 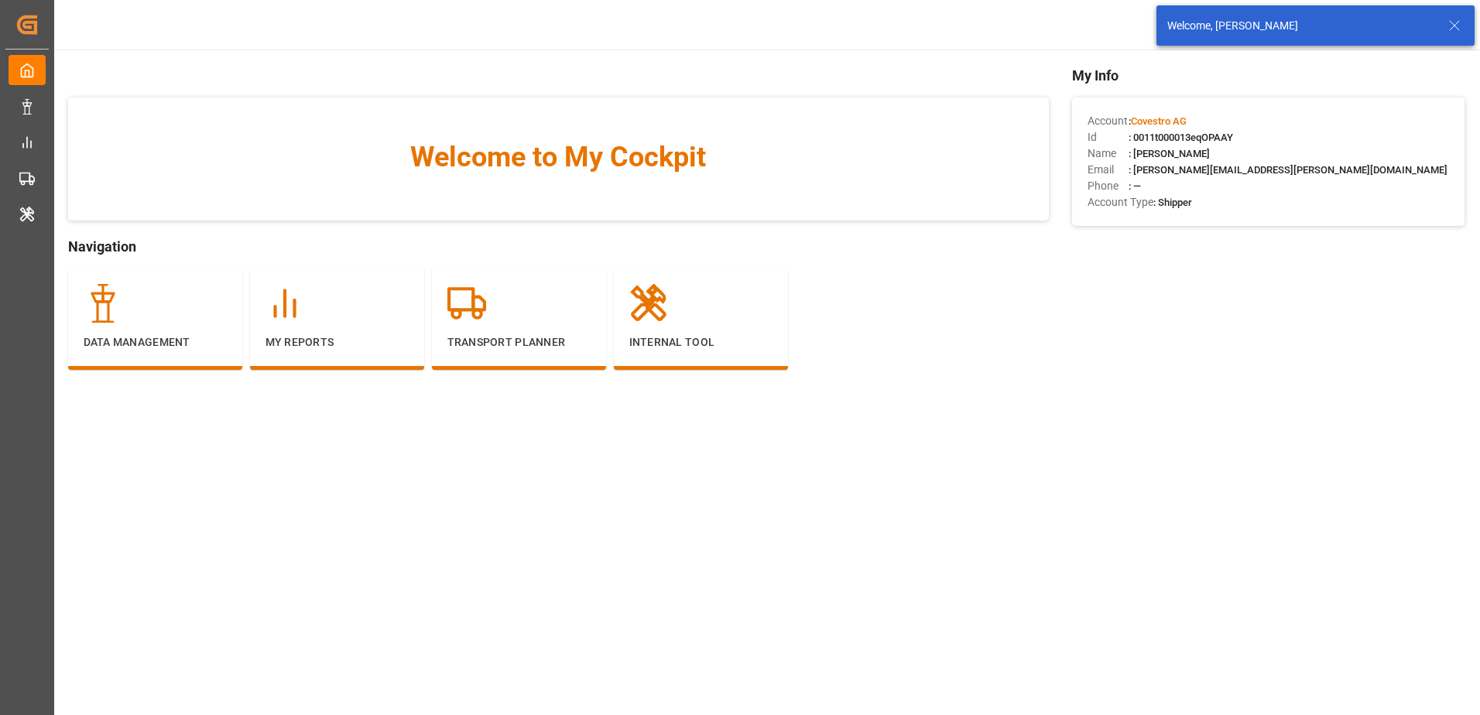 I want to click on span: Covestro AG, so click(x=1159, y=121).